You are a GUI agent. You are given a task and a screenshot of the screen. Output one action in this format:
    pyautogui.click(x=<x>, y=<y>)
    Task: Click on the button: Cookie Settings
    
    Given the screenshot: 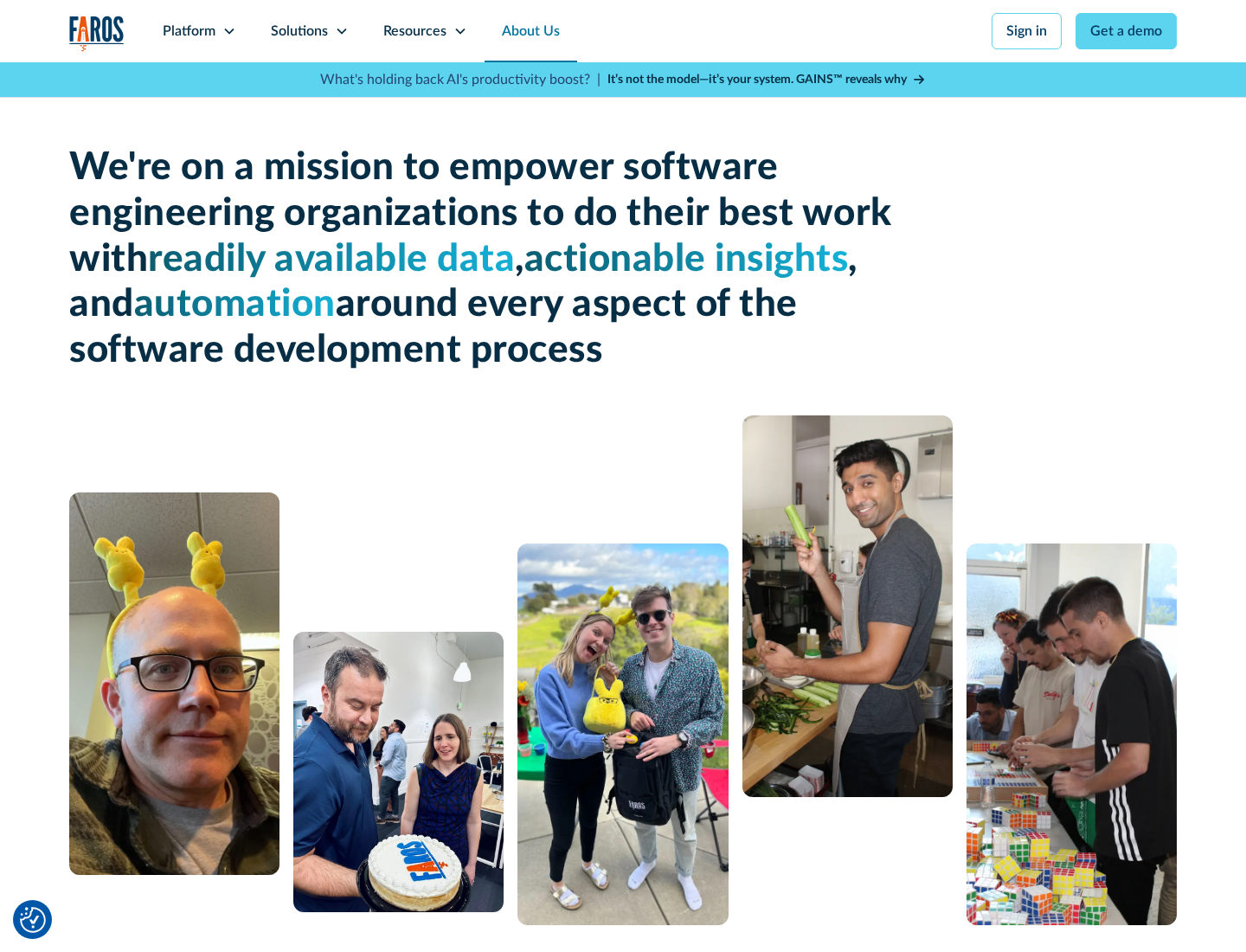 What is the action you would take?
    pyautogui.click(x=33, y=920)
    